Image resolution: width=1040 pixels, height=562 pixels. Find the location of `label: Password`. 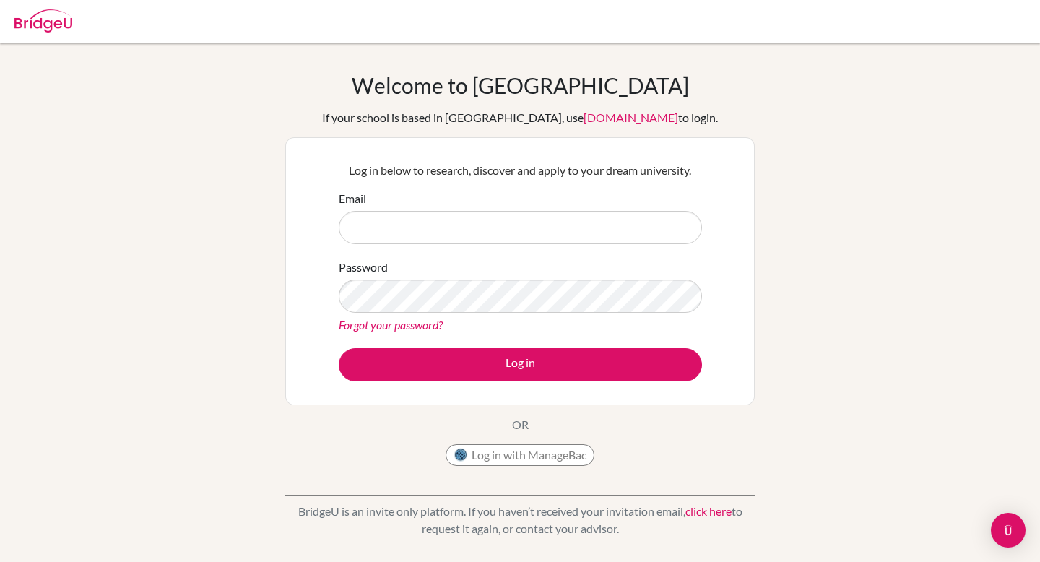

label: Password is located at coordinates (363, 267).